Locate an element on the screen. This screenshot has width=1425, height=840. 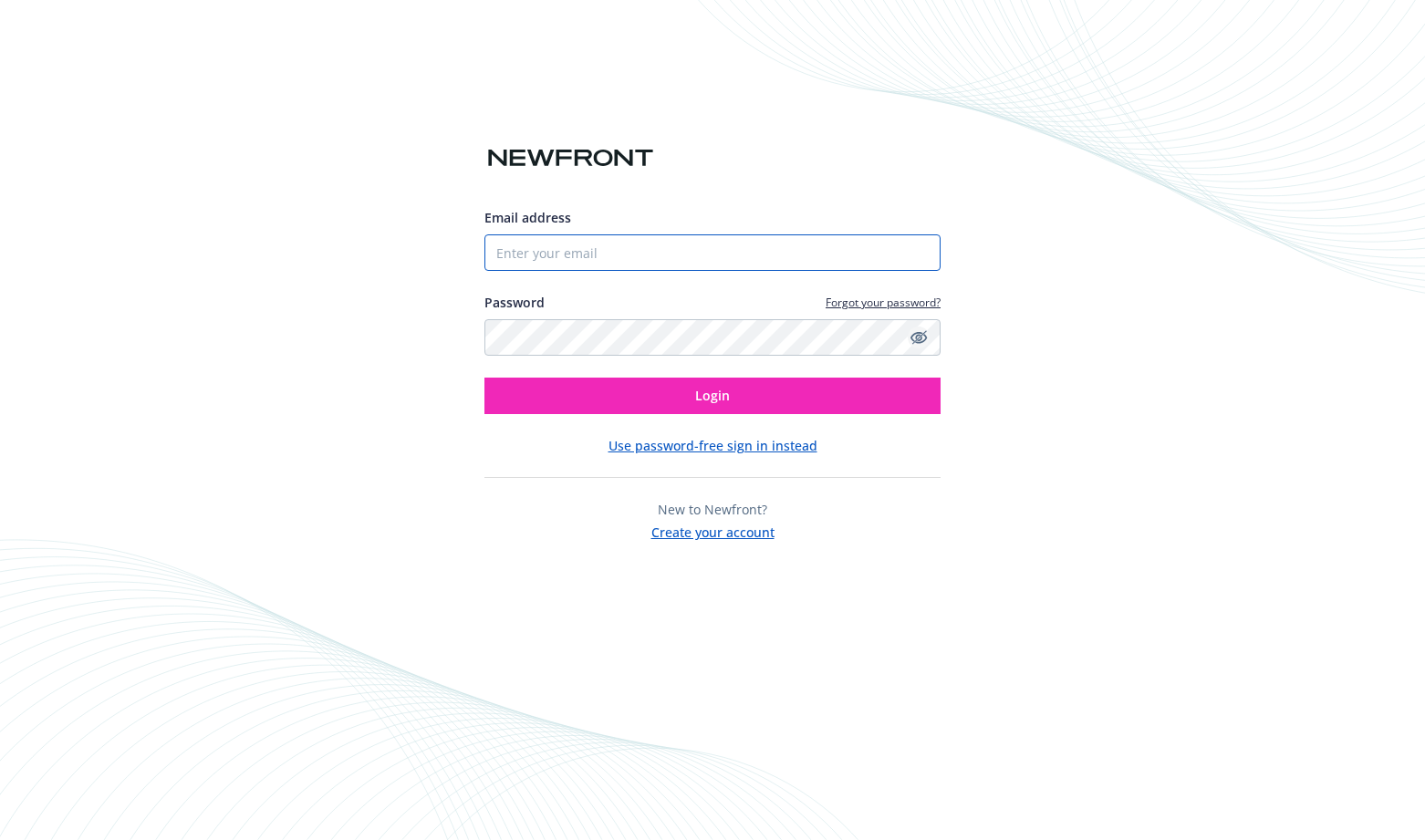
span: New to Newfront? is located at coordinates (712, 509).